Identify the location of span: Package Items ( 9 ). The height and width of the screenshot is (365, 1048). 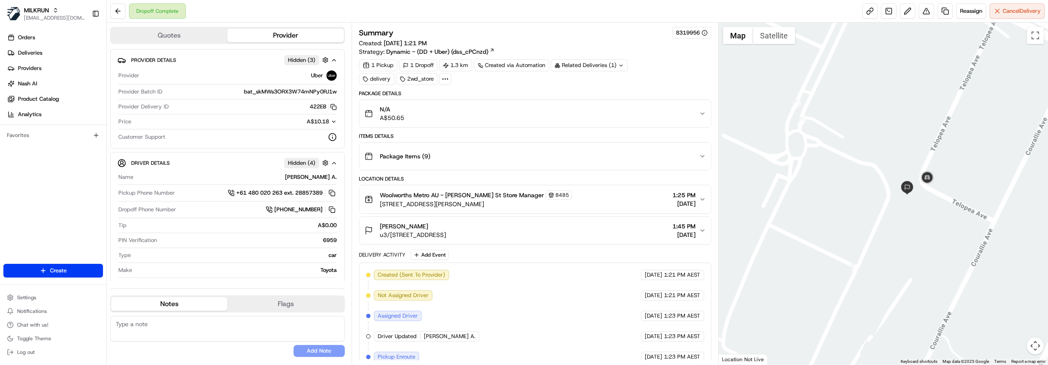
(405, 156).